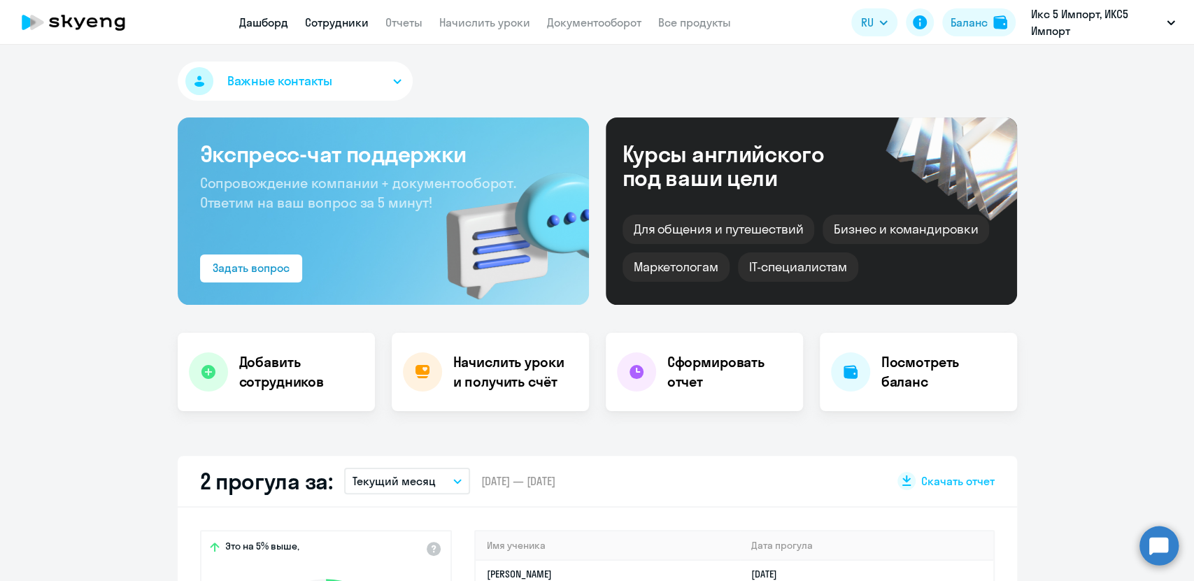  Describe the element at coordinates (251, 268) in the screenshot. I see `div: Задать вопрос` at that location.